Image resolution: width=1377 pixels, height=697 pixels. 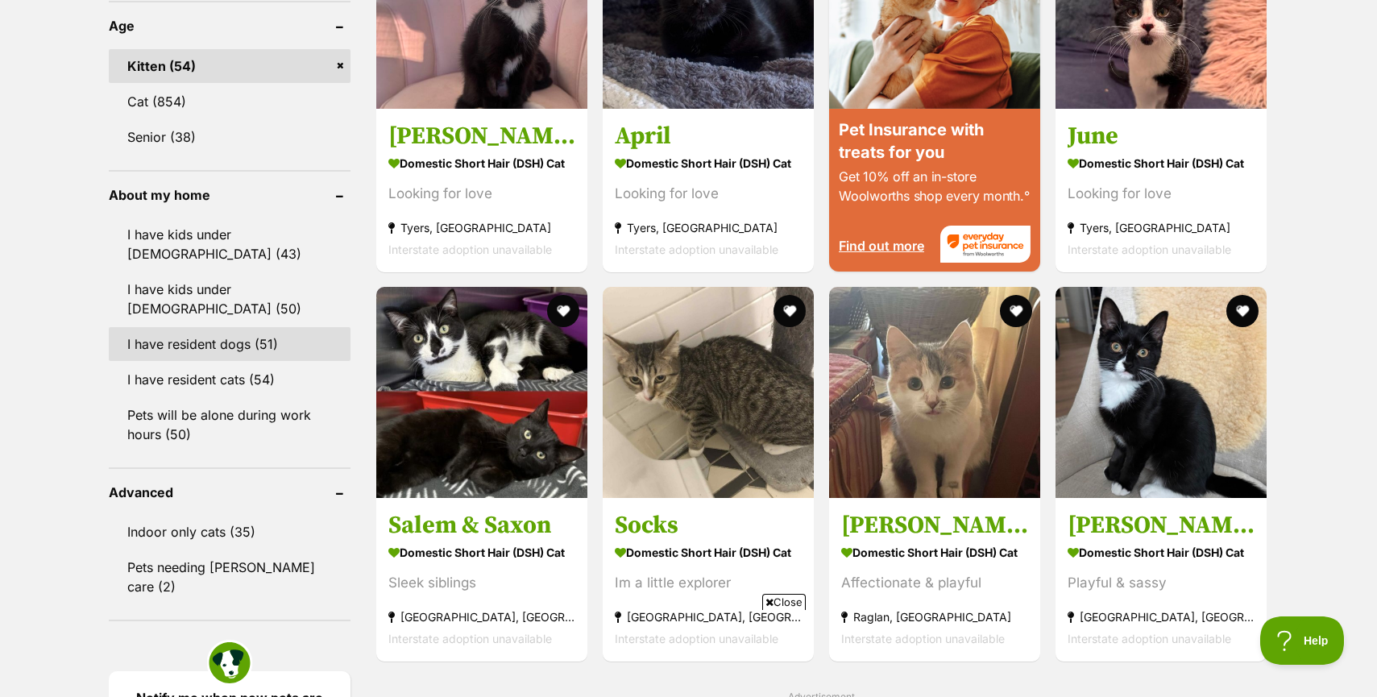 I want to click on a: I have resident dogs (51), so click(x=230, y=344).